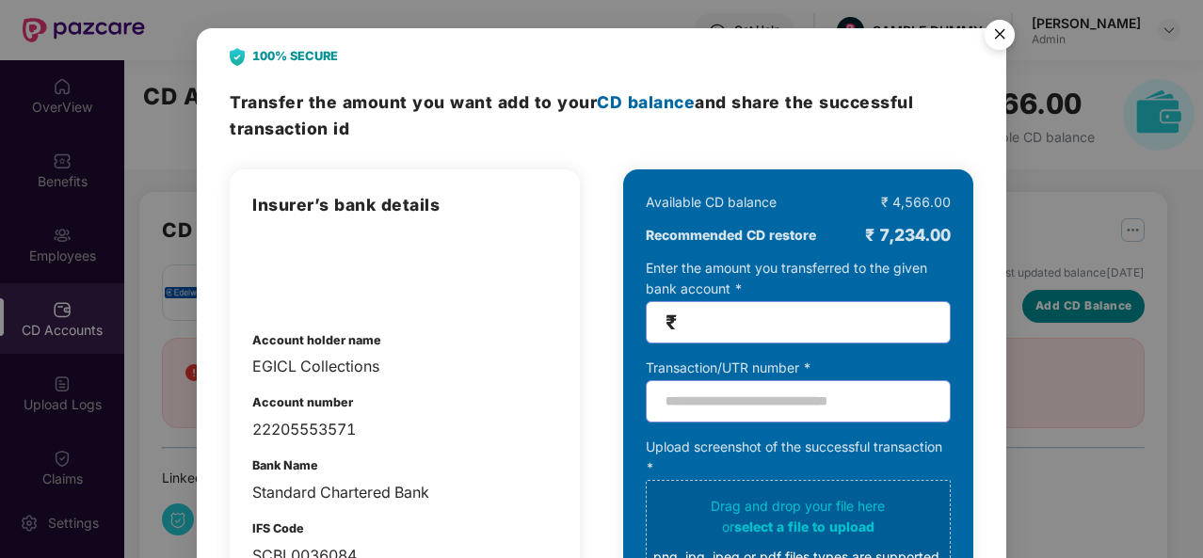  I want to click on span: CD balance, so click(646, 102).